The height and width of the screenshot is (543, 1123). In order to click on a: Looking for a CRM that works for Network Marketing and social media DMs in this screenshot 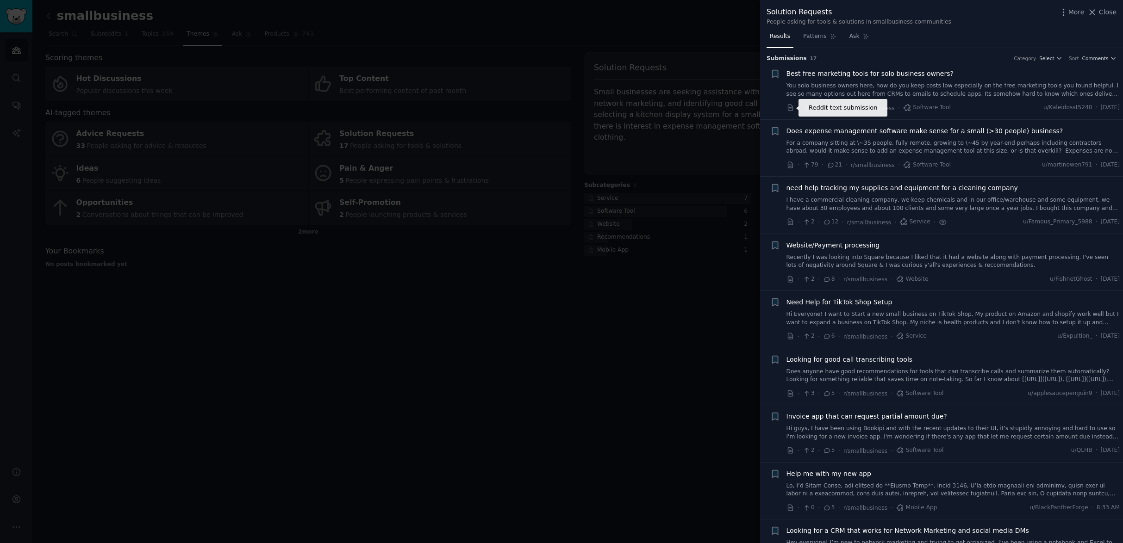, I will do `click(907, 531)`.